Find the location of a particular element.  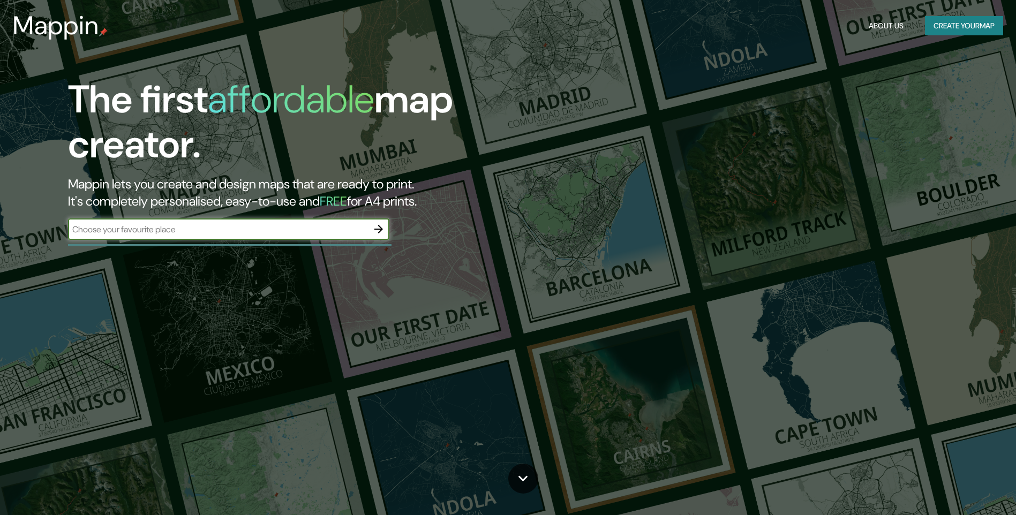

h5: FREE is located at coordinates (333, 201).